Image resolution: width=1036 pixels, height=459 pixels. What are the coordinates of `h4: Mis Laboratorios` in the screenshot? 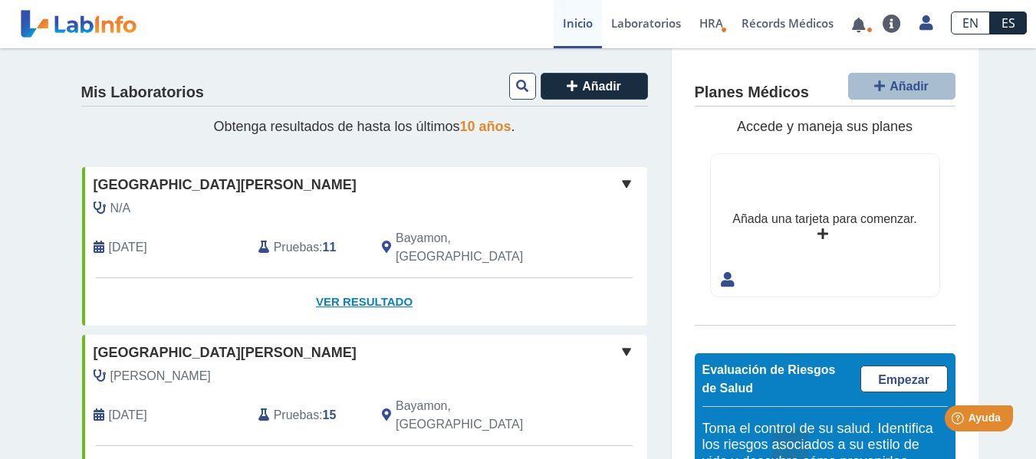 It's located at (143, 93).